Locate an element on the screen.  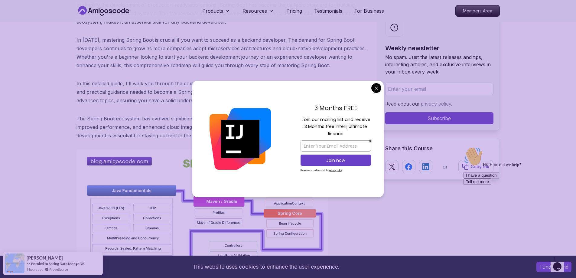
p: Products is located at coordinates (213, 11).